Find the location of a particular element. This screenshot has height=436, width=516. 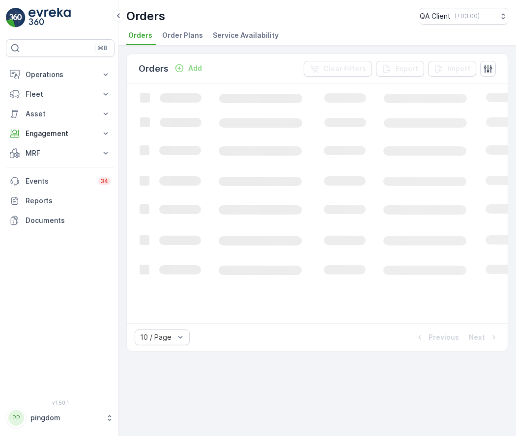

button: Fleet is located at coordinates (60, 94).